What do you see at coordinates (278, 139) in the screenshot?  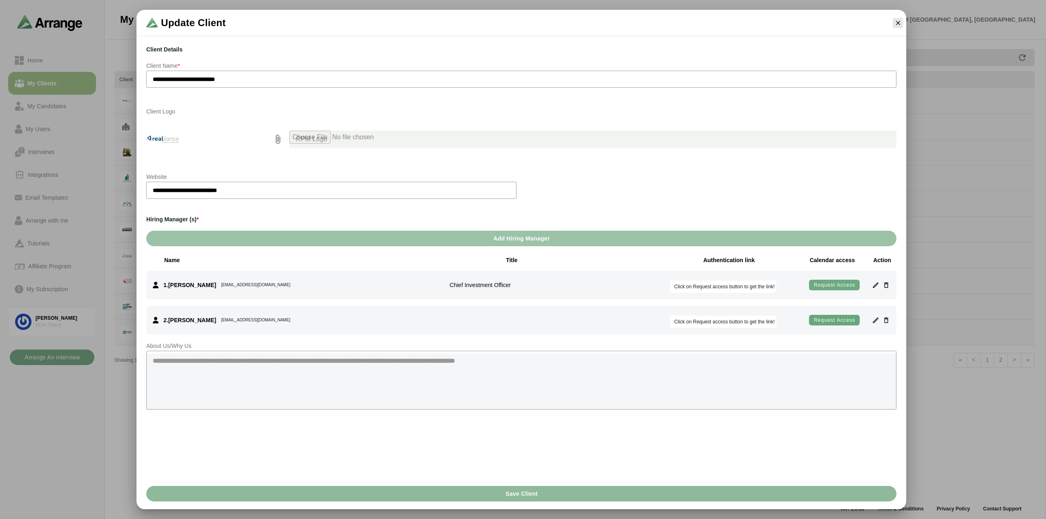 I see `i: prepended action` at bounding box center [278, 139].